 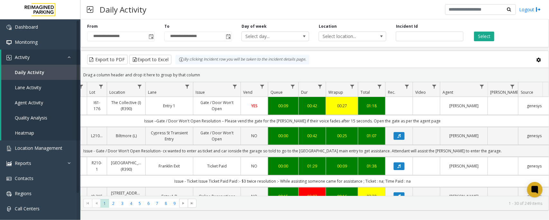 What do you see at coordinates (293, 86) in the screenshot?
I see `a: Queue Filter Menu` at bounding box center [293, 86].